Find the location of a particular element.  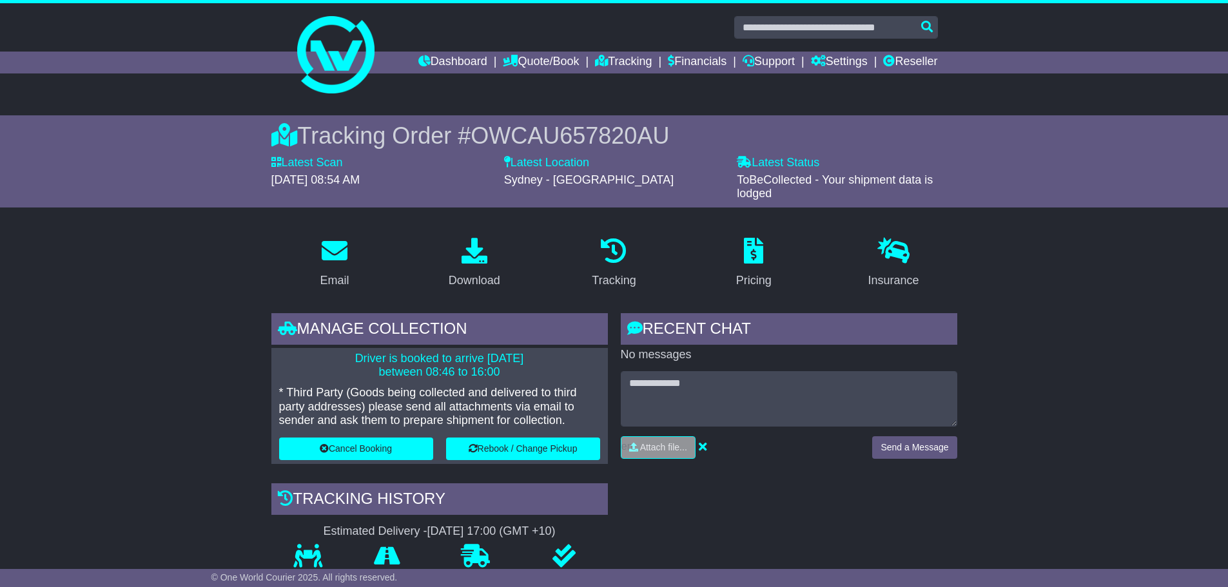

div: Download is located at coordinates (474, 280).